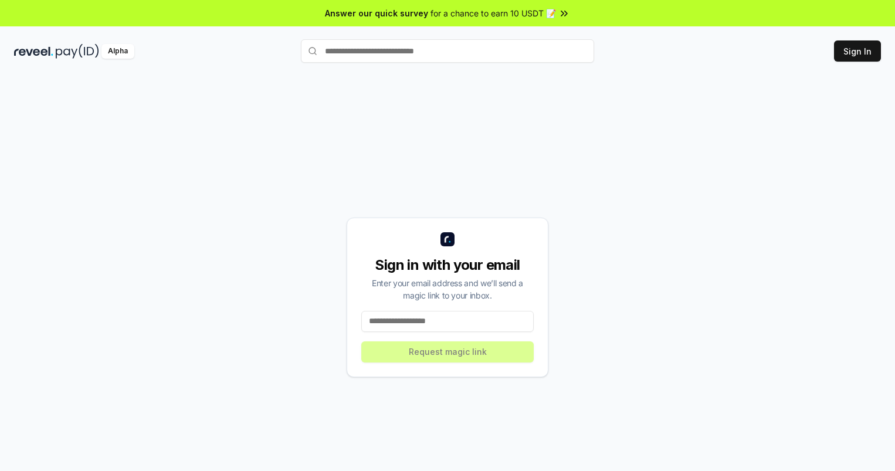 The height and width of the screenshot is (471, 895). What do you see at coordinates (77, 51) in the screenshot?
I see `img: pay_id` at bounding box center [77, 51].